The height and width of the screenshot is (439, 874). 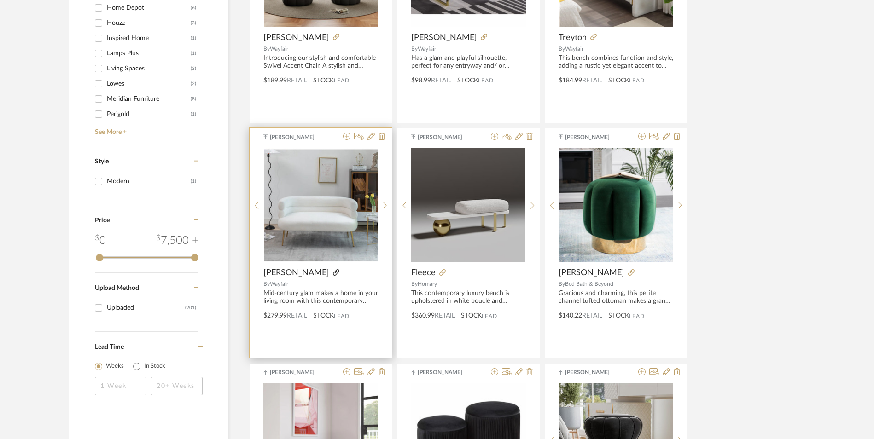 What do you see at coordinates (149, 84) in the screenshot?
I see `div: Lowes` at bounding box center [149, 84].